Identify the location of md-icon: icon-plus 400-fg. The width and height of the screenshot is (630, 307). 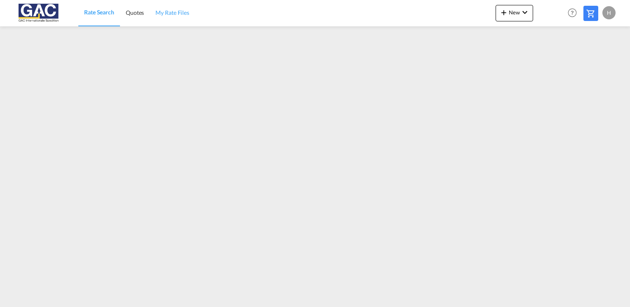
(503, 12).